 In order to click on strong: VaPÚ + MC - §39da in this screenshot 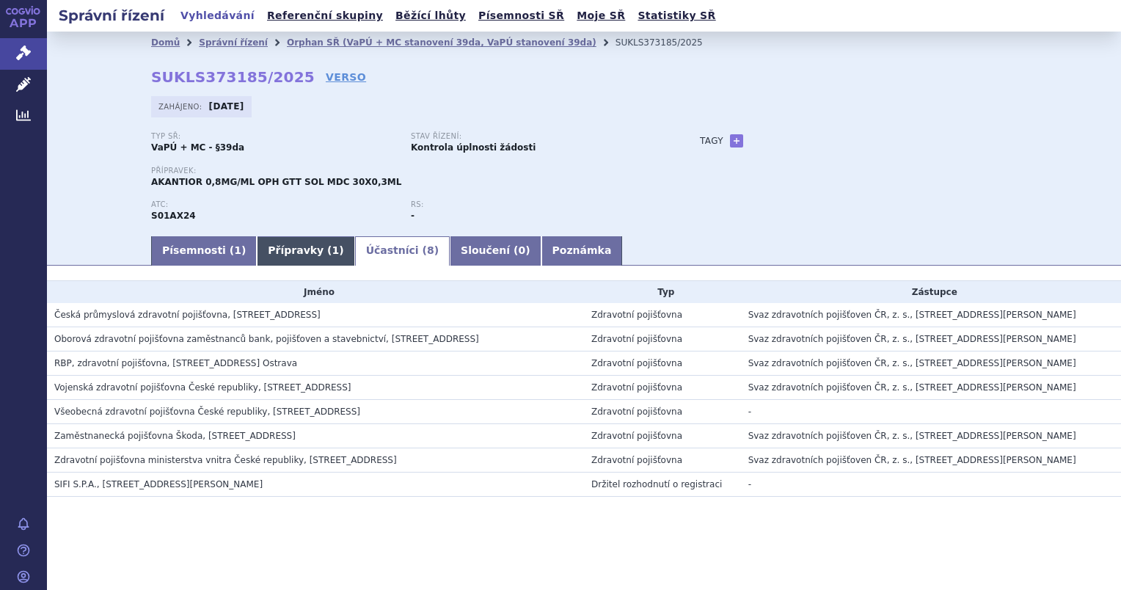, I will do `click(197, 147)`.